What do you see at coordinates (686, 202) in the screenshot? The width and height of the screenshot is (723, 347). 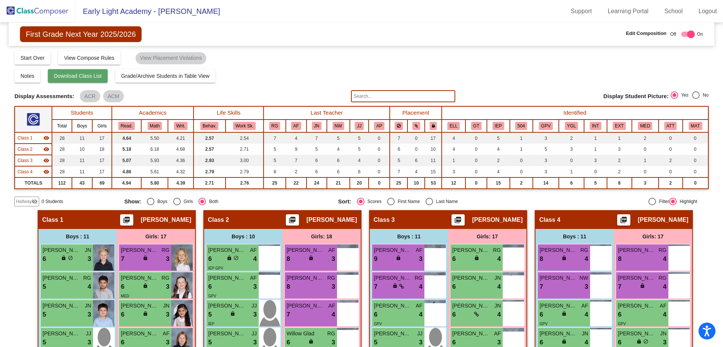 I see `div: Highlight` at bounding box center [686, 202].